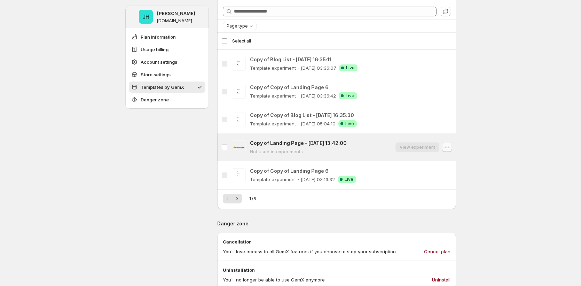 This screenshot has width=581, height=286. Describe the element at coordinates (162, 87) in the screenshot. I see `span: Templates by GemX` at that location.